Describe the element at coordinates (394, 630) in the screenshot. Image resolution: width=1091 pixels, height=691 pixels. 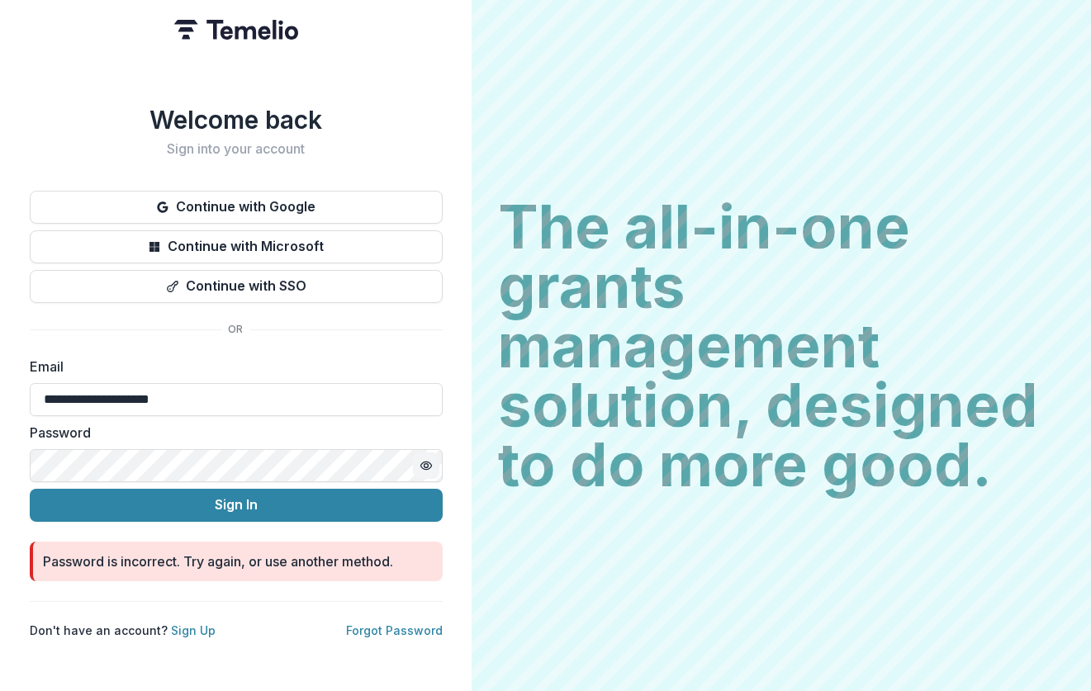
I see `a: Forgot Password` at that location.